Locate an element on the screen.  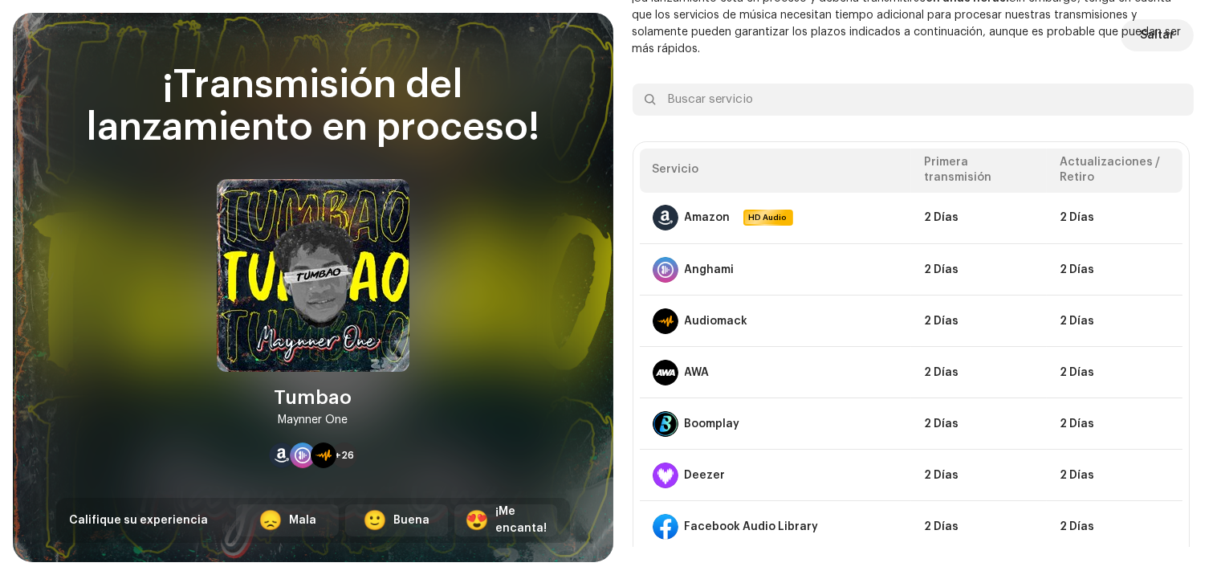
span: +26 is located at coordinates (344, 455).